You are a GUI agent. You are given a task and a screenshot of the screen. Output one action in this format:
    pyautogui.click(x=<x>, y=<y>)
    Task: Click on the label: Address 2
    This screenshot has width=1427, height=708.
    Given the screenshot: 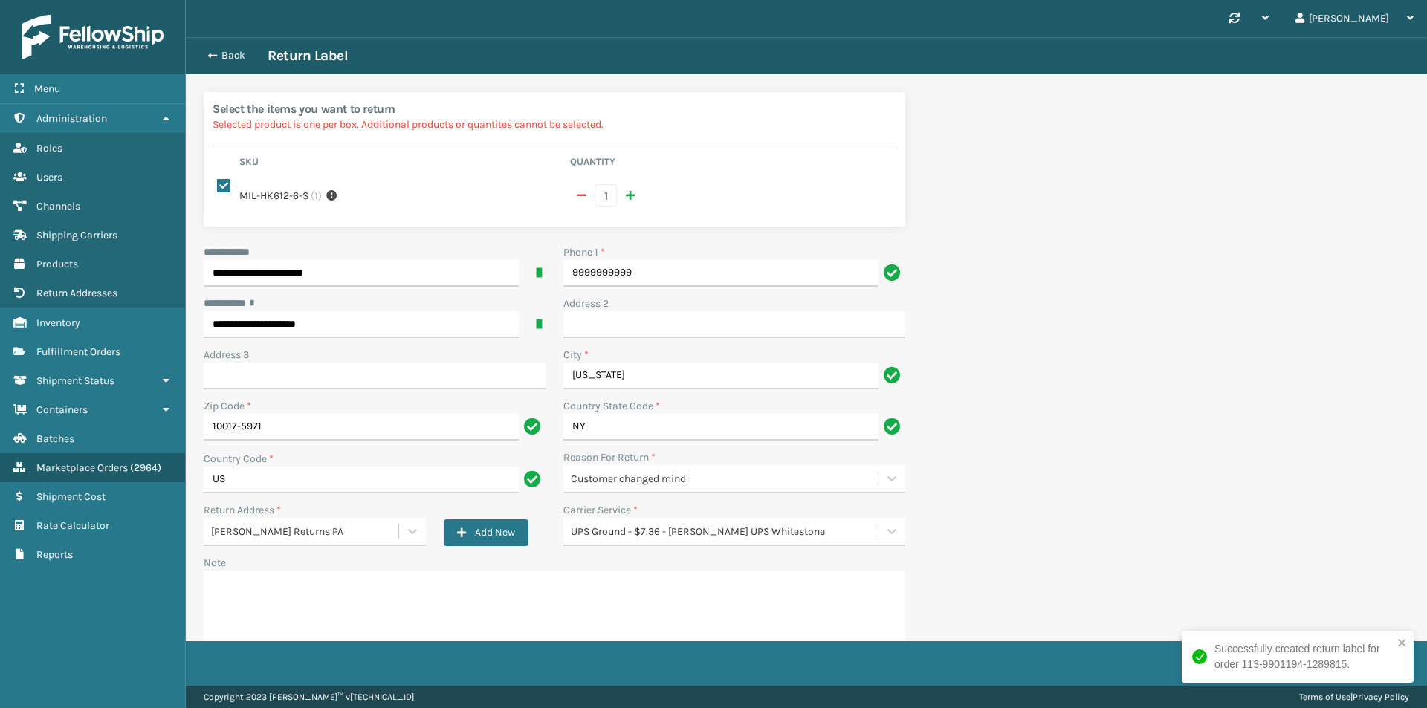 What is the action you would take?
    pyautogui.click(x=586, y=303)
    